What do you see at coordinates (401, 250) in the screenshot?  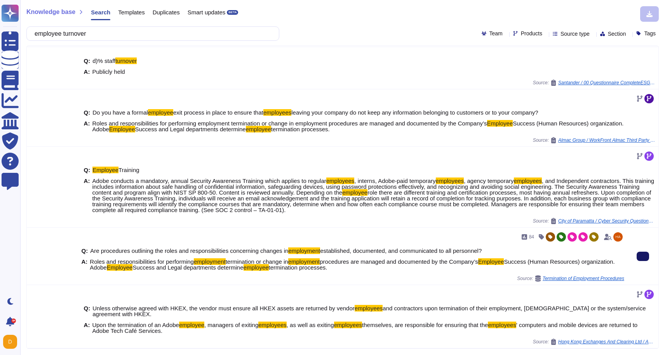 I see `span: established, documented, and communicated to all personnel?` at bounding box center [401, 250].